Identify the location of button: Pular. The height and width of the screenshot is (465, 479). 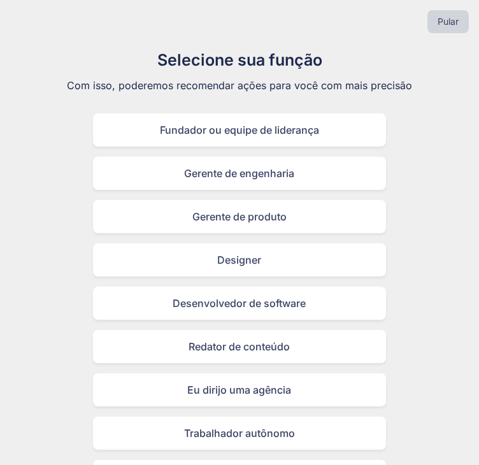
(448, 22).